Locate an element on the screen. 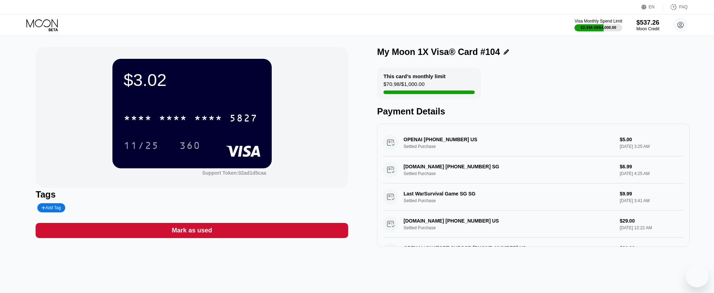  div: Tags is located at coordinates (192, 195).